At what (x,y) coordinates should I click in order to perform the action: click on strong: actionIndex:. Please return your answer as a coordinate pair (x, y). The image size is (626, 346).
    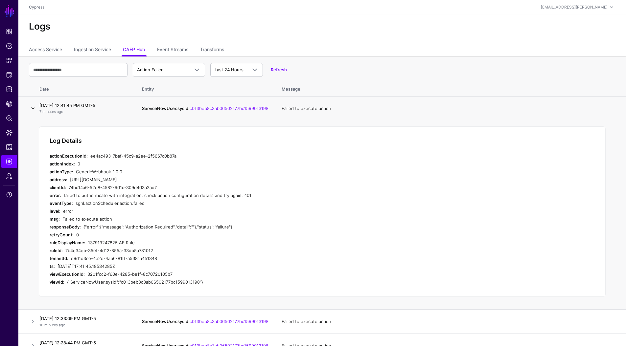
    Looking at the image, I should click on (62, 164).